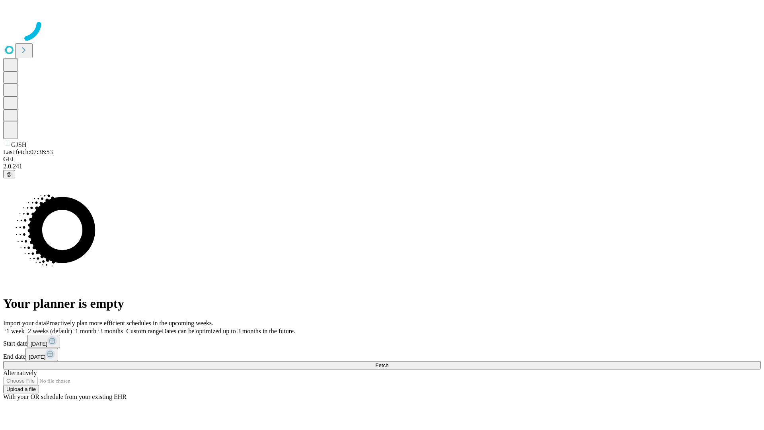  I want to click on span: Import your data, so click(25, 323).